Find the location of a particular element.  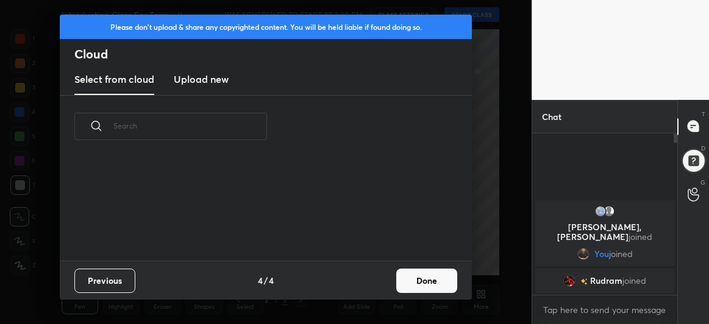

p: T is located at coordinates (704, 114).